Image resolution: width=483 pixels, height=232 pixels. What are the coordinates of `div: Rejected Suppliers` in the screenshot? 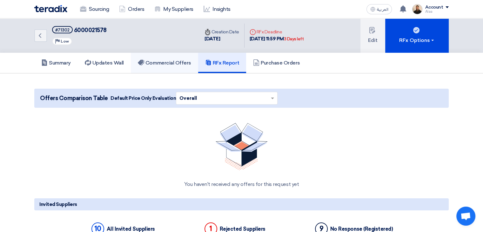 It's located at (243, 229).